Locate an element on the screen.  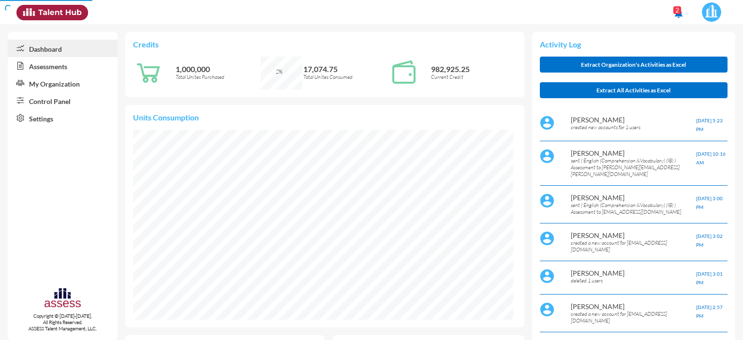
p: Total Unites Purchased is located at coordinates (218, 77).